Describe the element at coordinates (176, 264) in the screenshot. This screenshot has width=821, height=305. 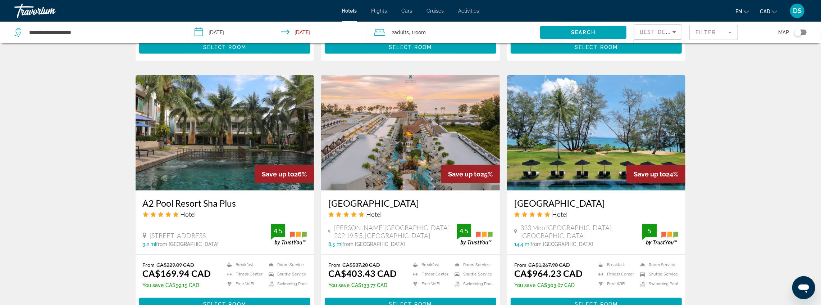
I see `del: CA$229.09 CAD` at that location.